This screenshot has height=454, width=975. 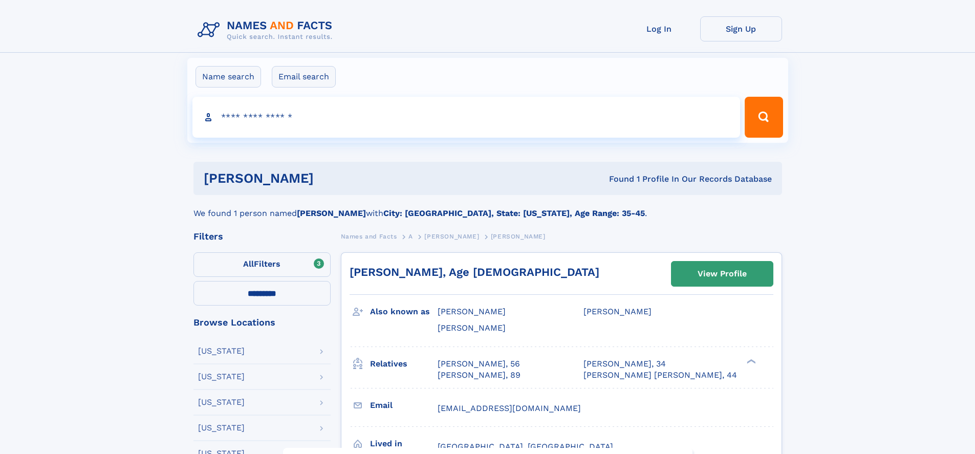 What do you see at coordinates (267, 30) in the screenshot?
I see `img: Logo Names and Facts` at bounding box center [267, 30].